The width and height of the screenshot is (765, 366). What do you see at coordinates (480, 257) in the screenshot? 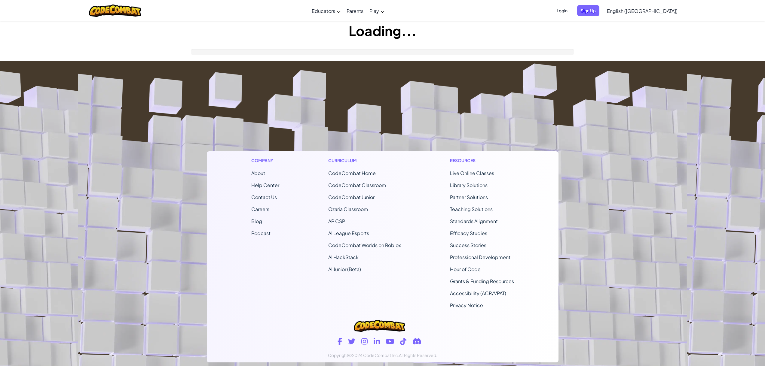
I see `a: Professional Development` at bounding box center [480, 257].